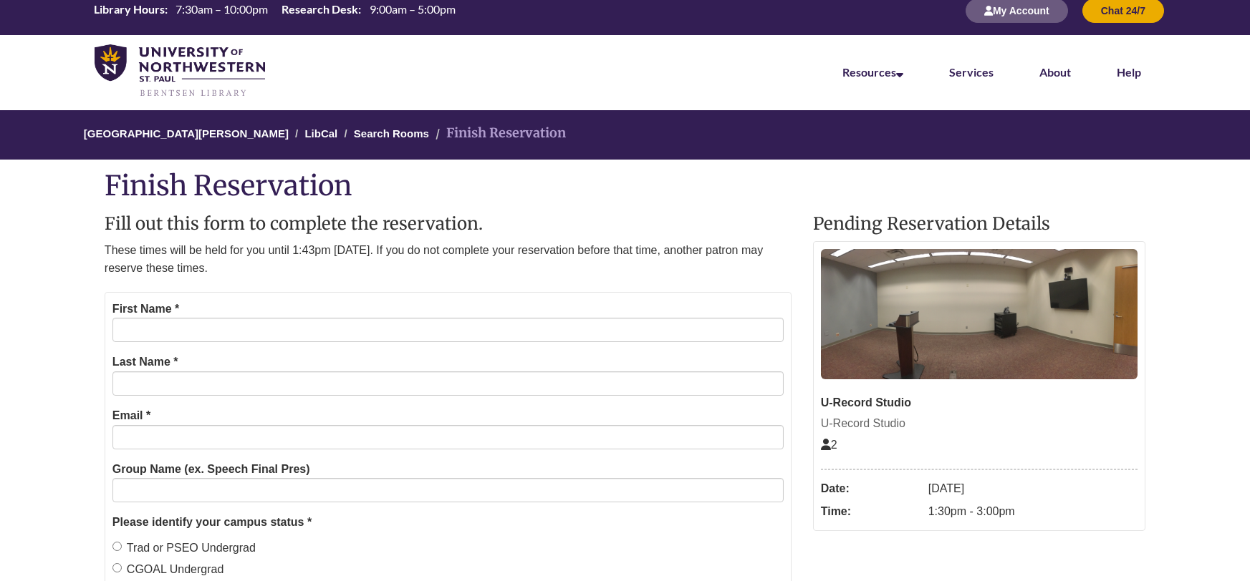 This screenshot has width=1250, height=581. I want to click on legend: Please identify your campus status *, so click(448, 523).